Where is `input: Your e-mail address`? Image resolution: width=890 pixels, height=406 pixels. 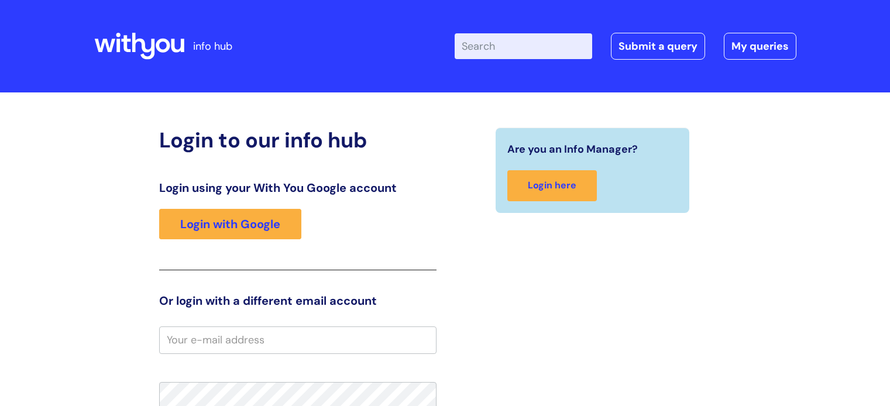 input: Your e-mail address is located at coordinates (298, 340).